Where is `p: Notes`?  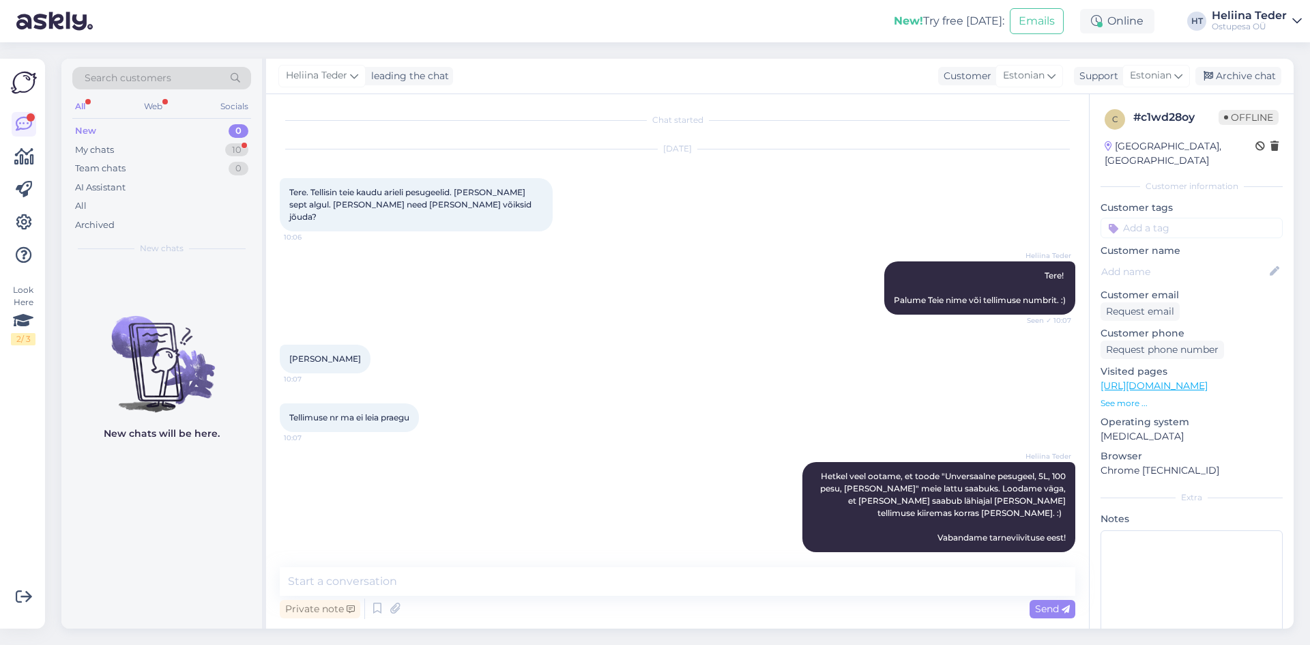
p: Notes is located at coordinates (1191, 518).